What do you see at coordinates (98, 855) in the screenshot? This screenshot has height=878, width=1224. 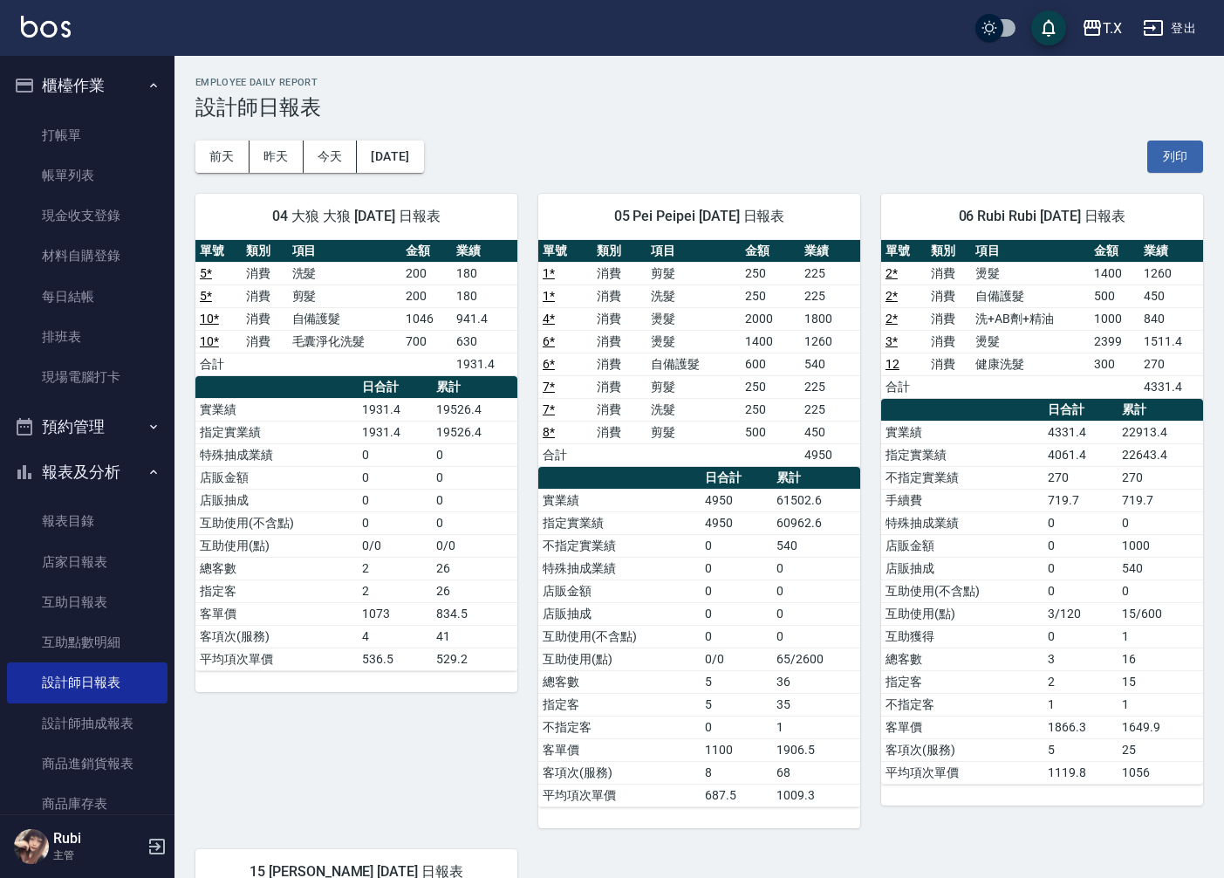 I see `p: 主管` at bounding box center [98, 855].